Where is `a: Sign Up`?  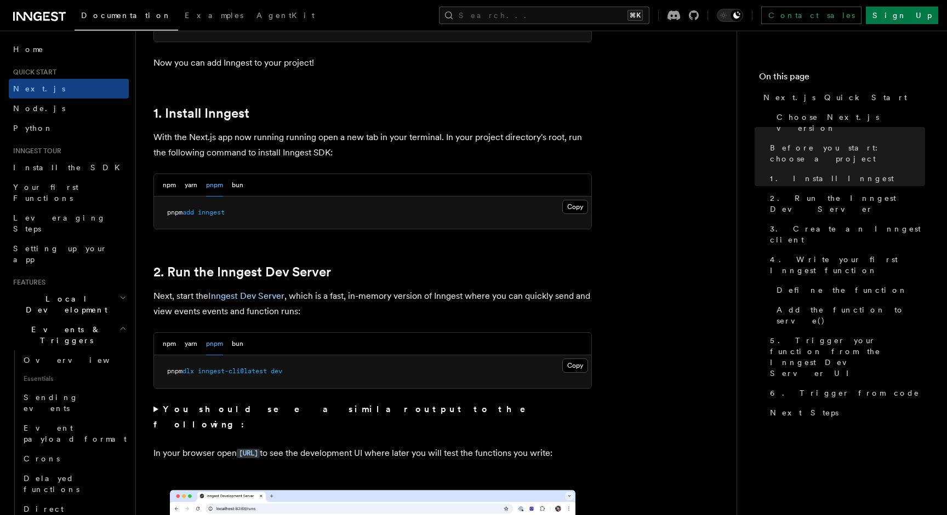
a: Sign Up is located at coordinates (902, 15).